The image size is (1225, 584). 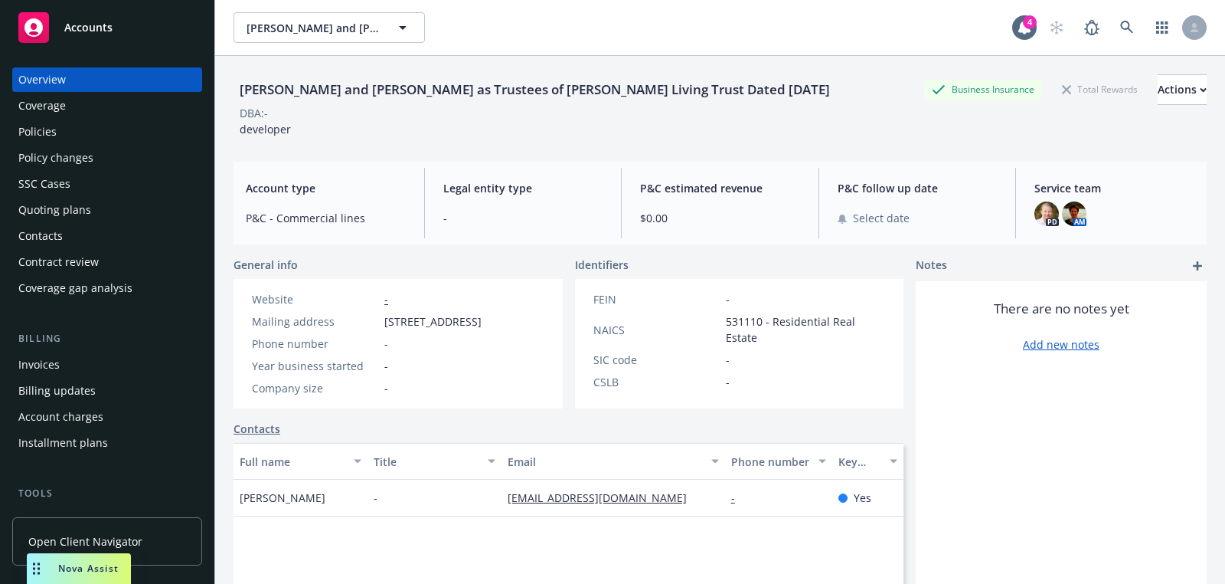 What do you see at coordinates (325, 188) in the screenshot?
I see `span: Account type` at bounding box center [325, 188].